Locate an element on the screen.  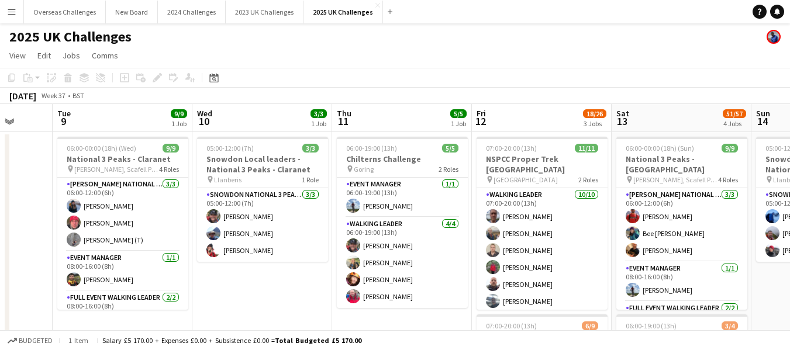
span: View is located at coordinates (18, 56).